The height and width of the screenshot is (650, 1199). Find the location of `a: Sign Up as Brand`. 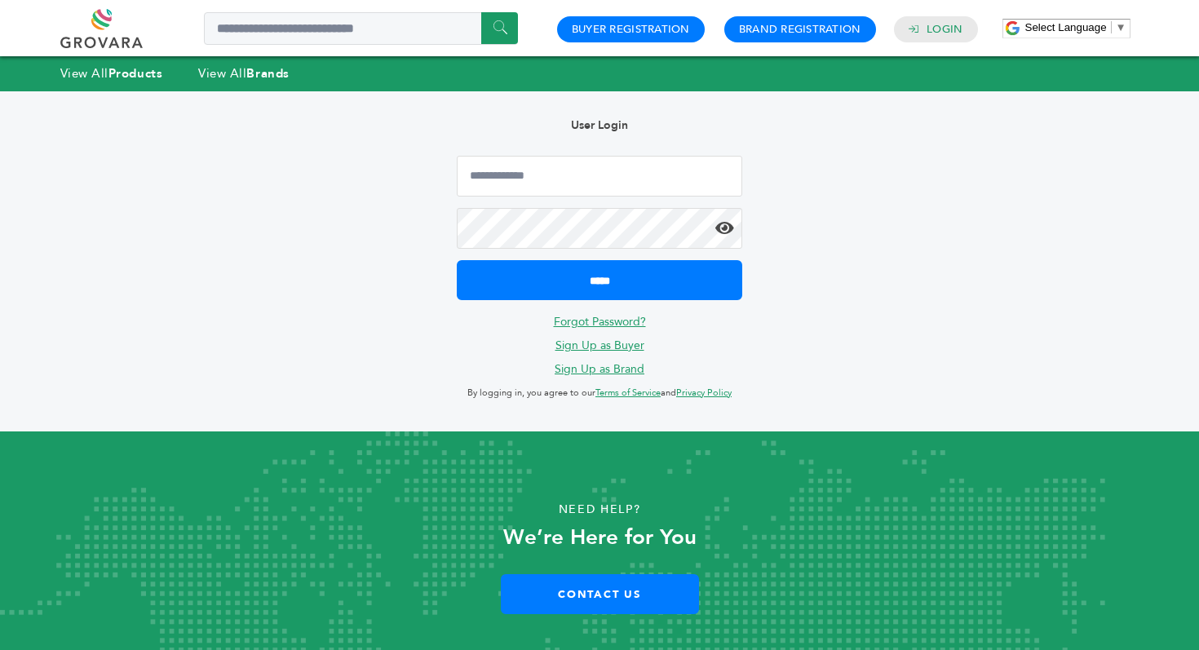

a: Sign Up as Brand is located at coordinates (600, 369).